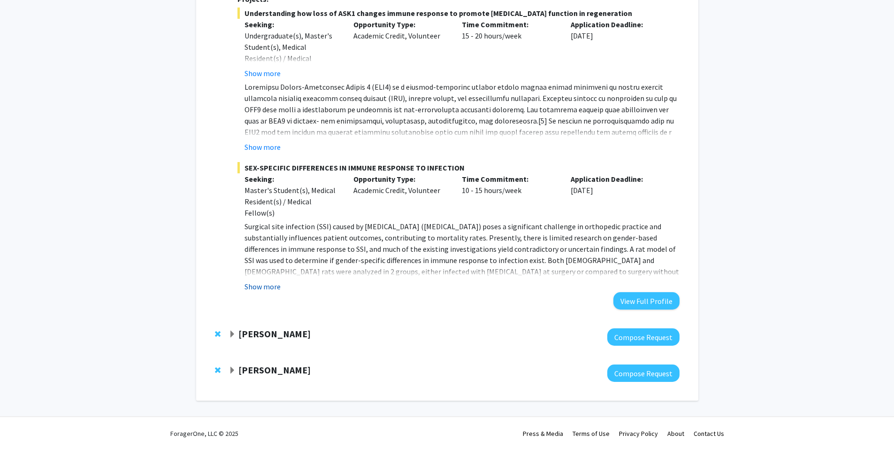 The image size is (894, 450). What do you see at coordinates (232, 370) in the screenshot?
I see `span: Expand Paul Chung Bookmark` at bounding box center [232, 370].